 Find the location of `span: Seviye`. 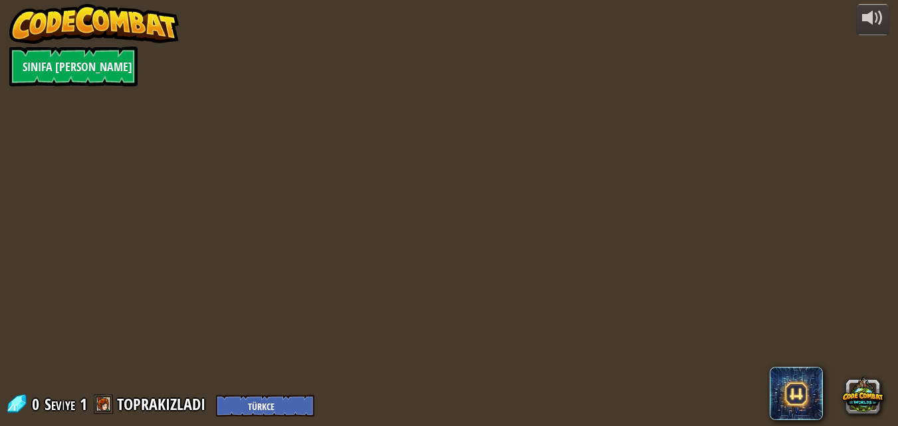

span: Seviye is located at coordinates (60, 404).